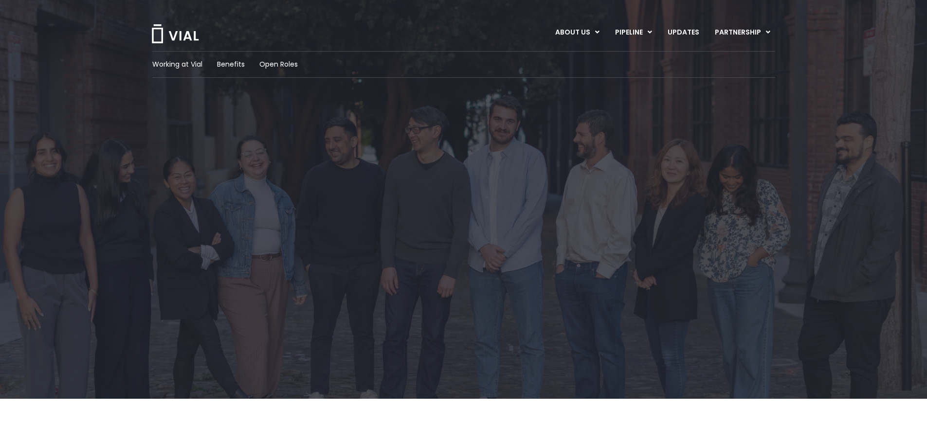 Image resolution: width=927 pixels, height=443 pixels. I want to click on span: Open Roles, so click(278, 64).